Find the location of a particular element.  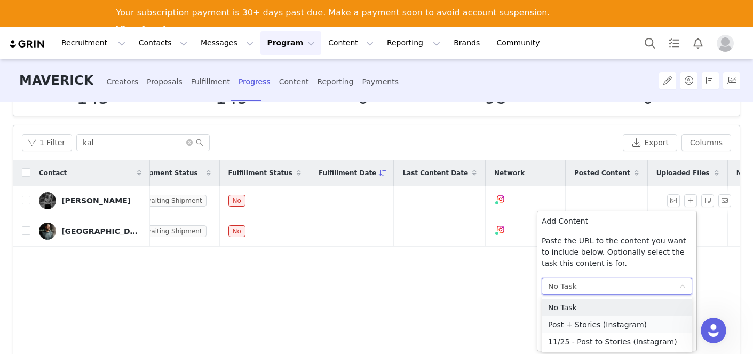

div: Payments is located at coordinates (380, 82).